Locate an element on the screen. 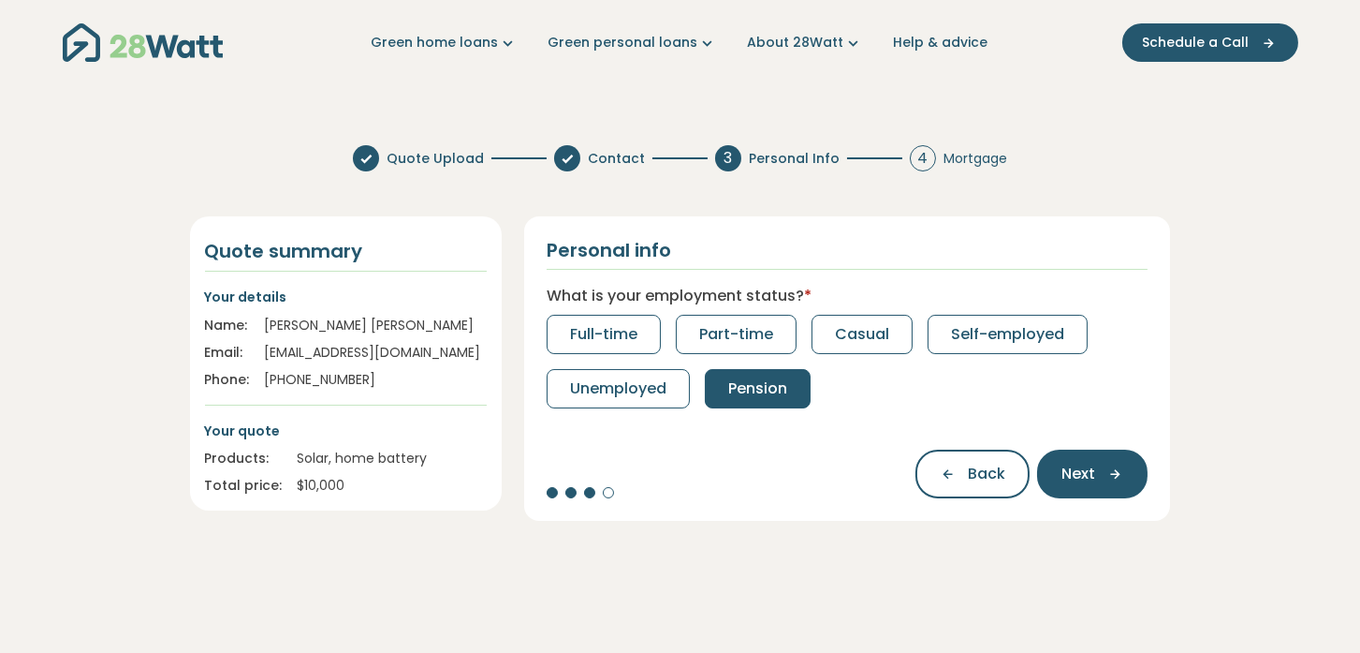  div: Phone: is located at coordinates (227, 379).